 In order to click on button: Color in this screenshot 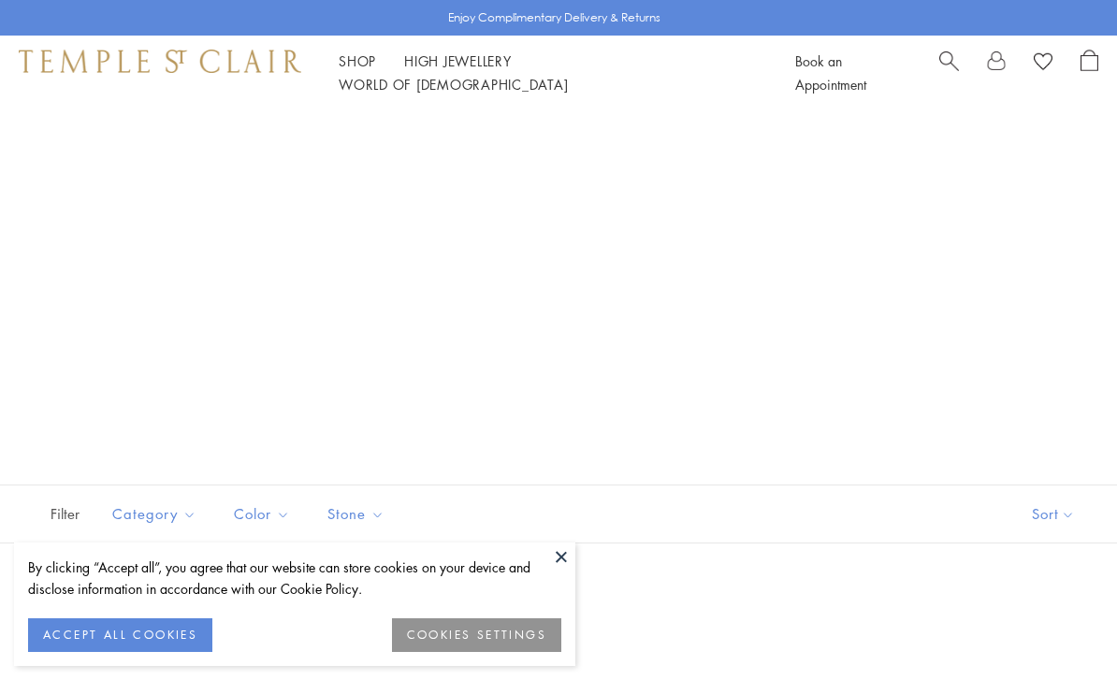, I will do `click(262, 513)`.